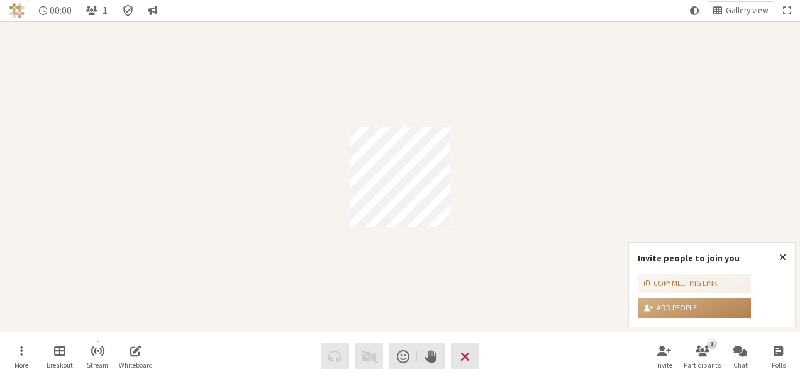  What do you see at coordinates (465, 355) in the screenshot?
I see `button: End or leave meeting` at bounding box center [465, 355].